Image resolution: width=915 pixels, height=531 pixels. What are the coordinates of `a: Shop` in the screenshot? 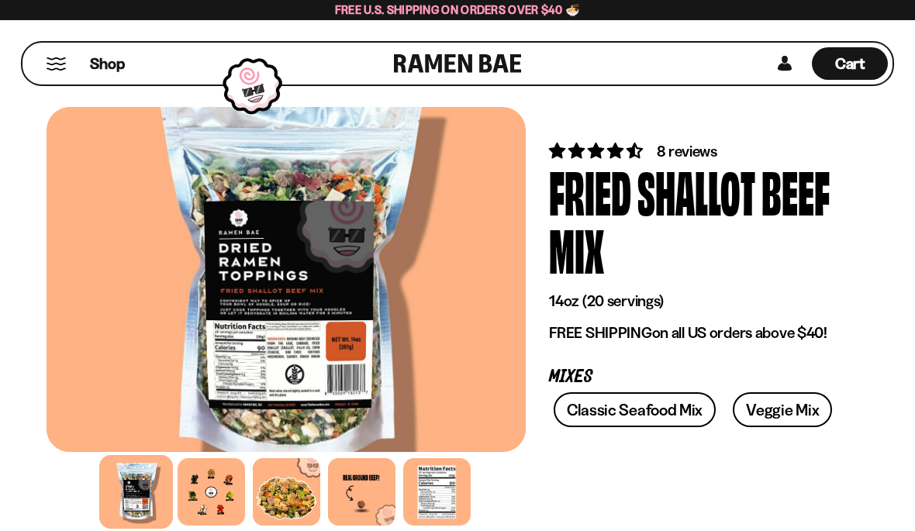 It's located at (107, 64).